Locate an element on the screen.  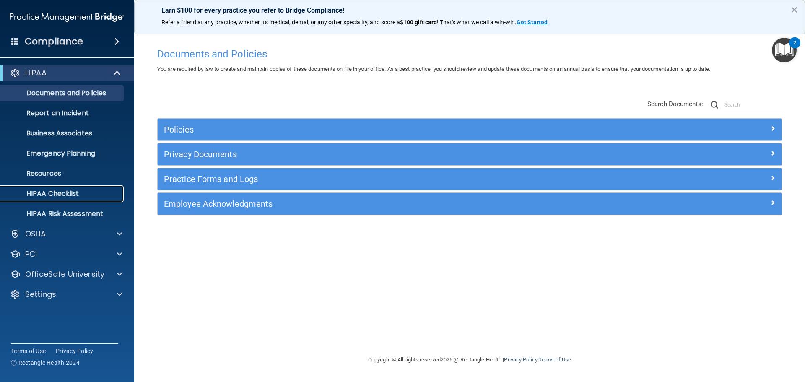
span: Search Documents: is located at coordinates (675, 104).